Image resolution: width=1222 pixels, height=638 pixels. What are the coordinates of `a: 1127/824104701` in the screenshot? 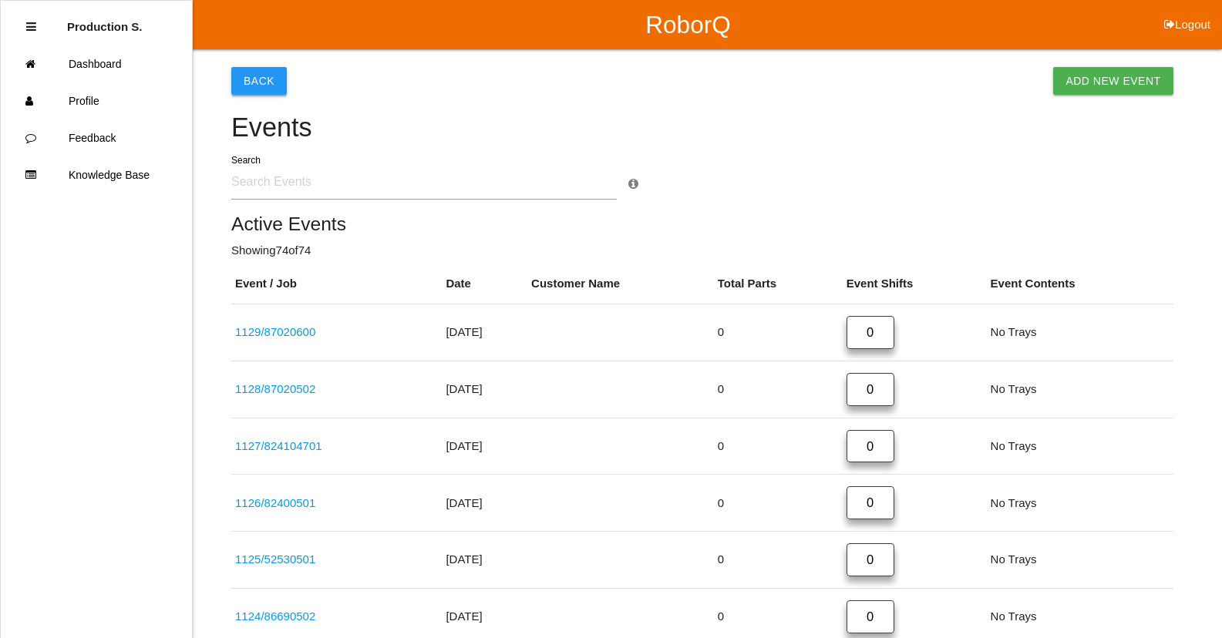 It's located at (278, 446).